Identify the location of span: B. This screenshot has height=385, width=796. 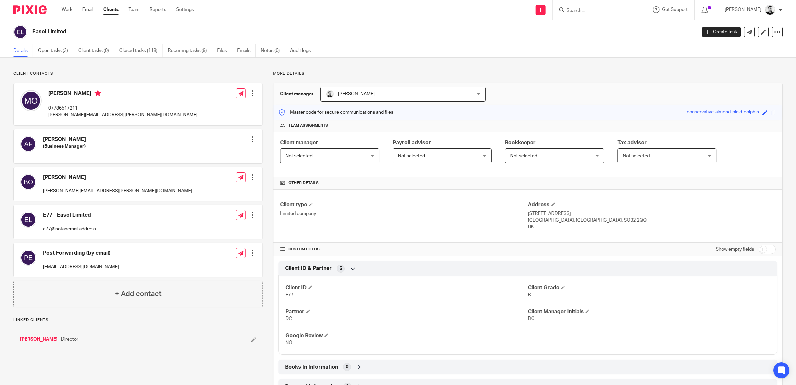
(529, 295).